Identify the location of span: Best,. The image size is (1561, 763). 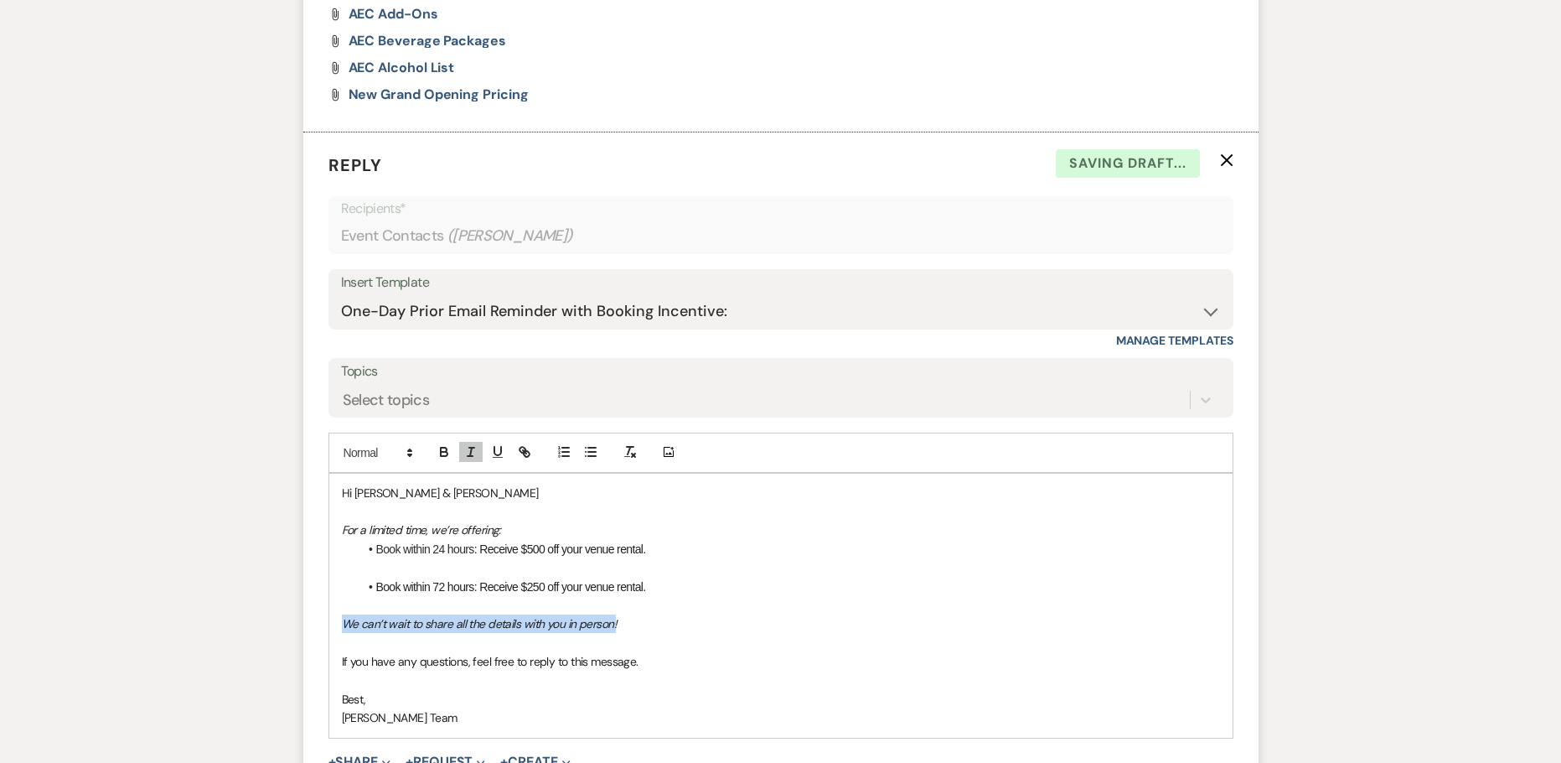
(354, 699).